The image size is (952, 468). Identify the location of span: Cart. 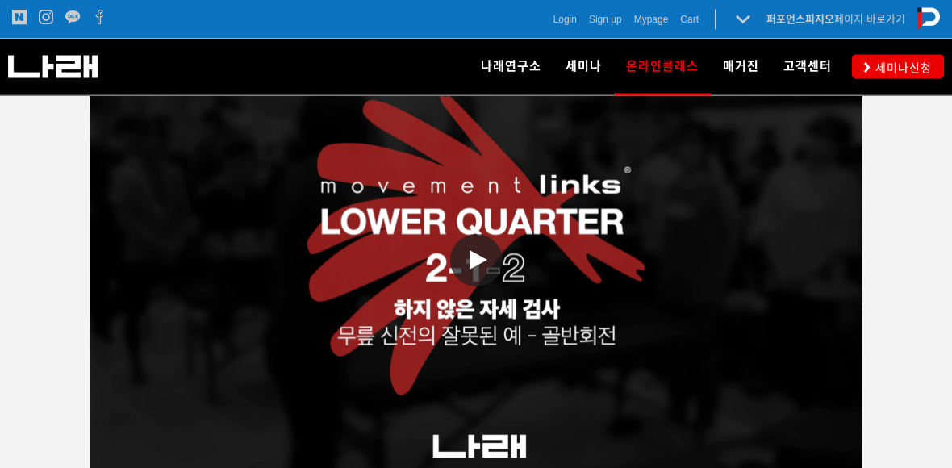
(689, 19).